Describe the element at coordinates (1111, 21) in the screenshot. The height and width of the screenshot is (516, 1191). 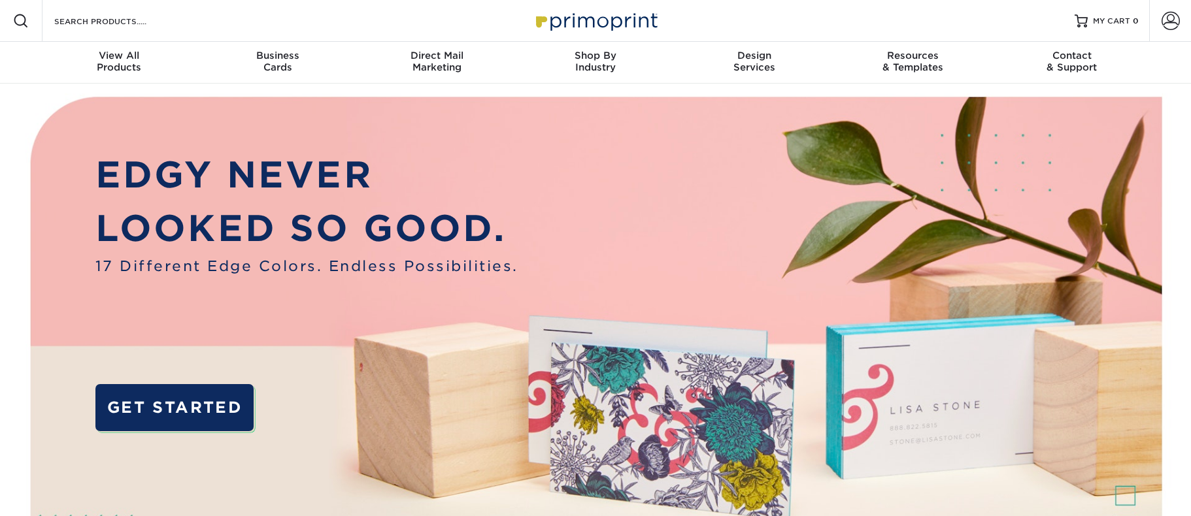
I see `span: MY CART` at that location.